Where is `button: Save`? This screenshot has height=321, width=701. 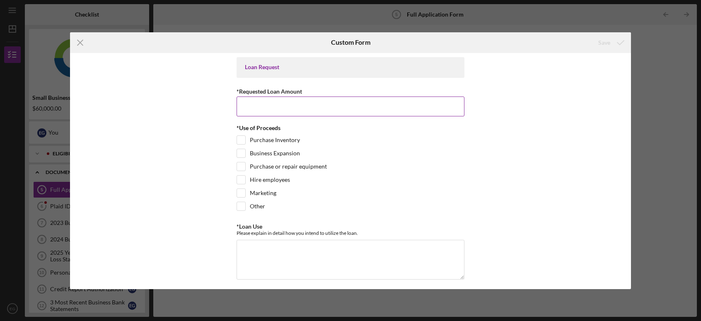 button: Save is located at coordinates (610, 43).